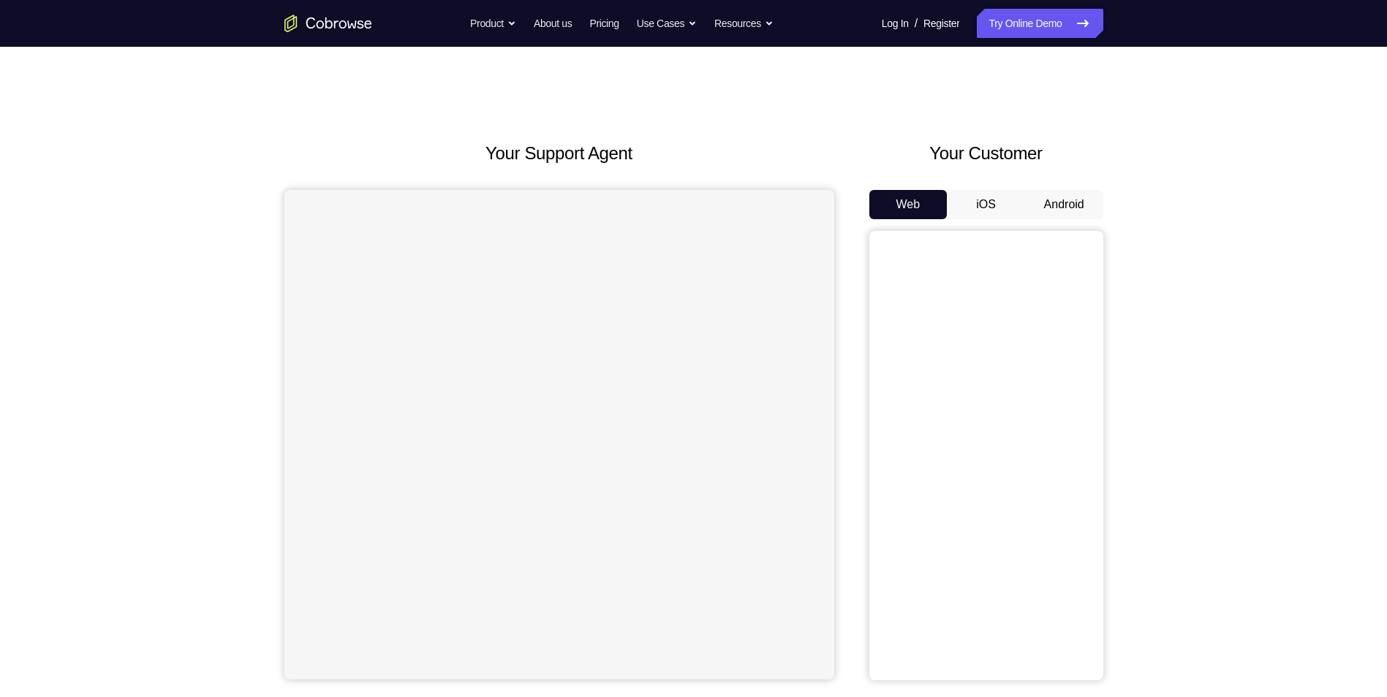  Describe the element at coordinates (941, 23) in the screenshot. I see `a: Register` at that location.